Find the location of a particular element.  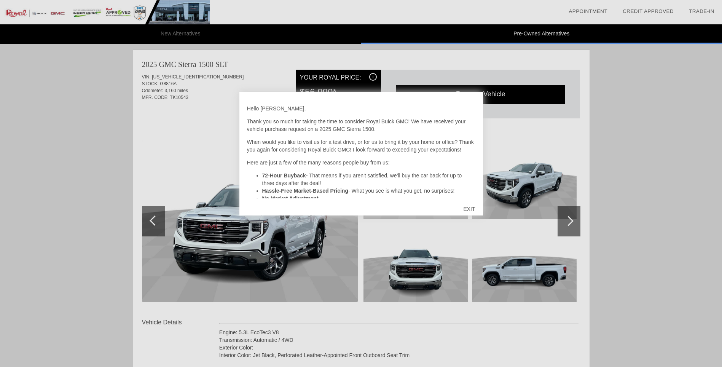

strong: 72-Hour Buyback is located at coordinates (284, 176).